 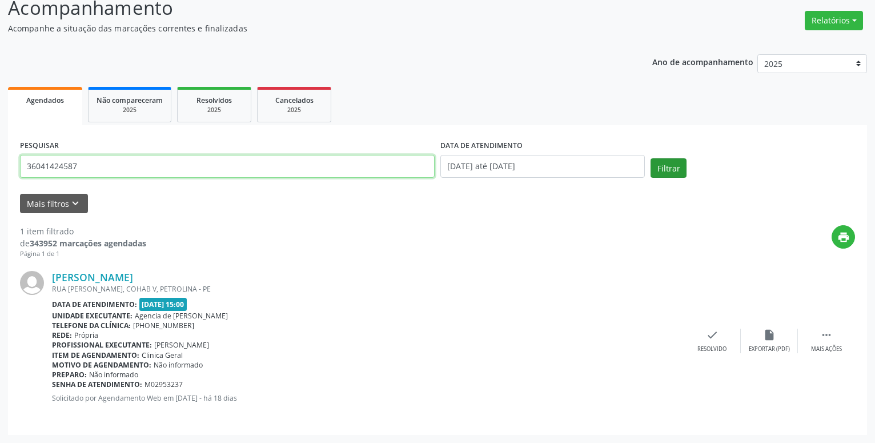 What do you see at coordinates (770, 335) in the screenshot?
I see `i: insert_drive_file` at bounding box center [770, 335].